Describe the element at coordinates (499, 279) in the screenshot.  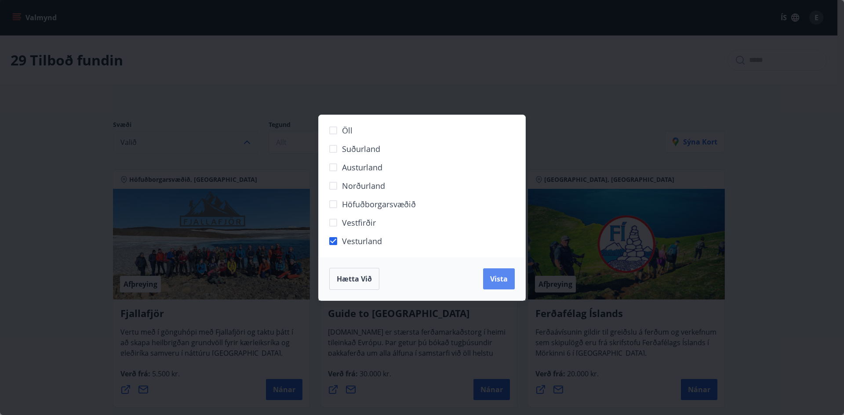
I see `button: Vista` at that location.